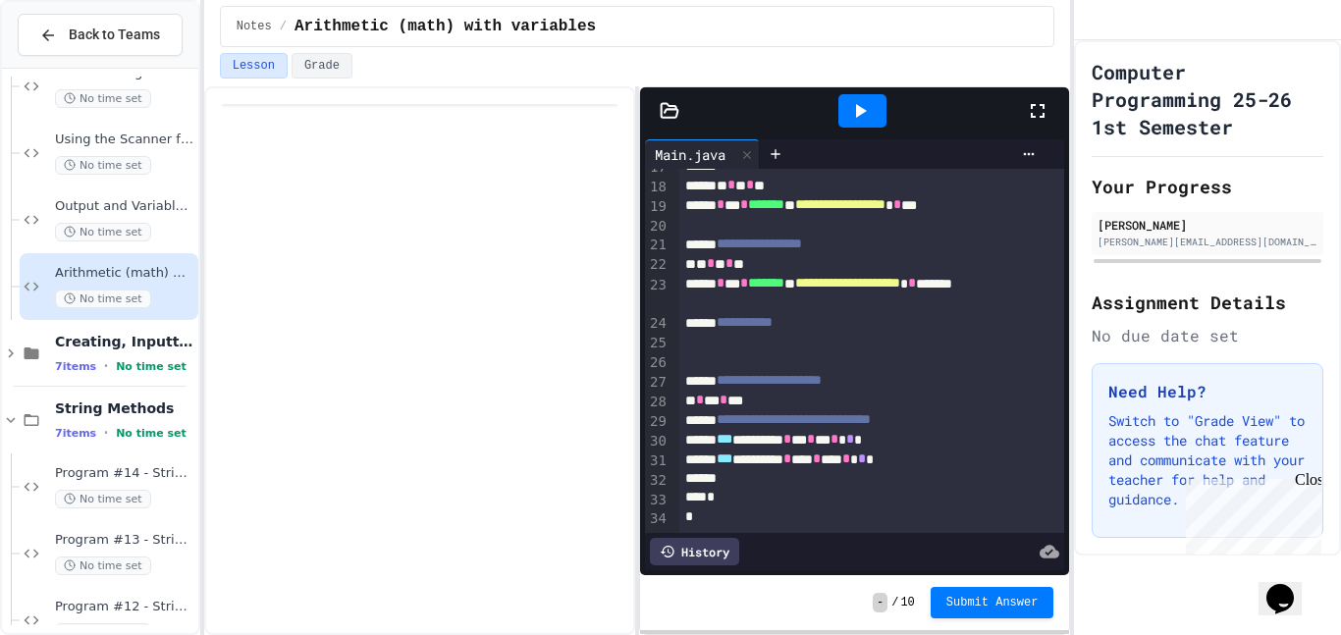 The image size is (1341, 635). I want to click on div: No due date set, so click(1207, 336).